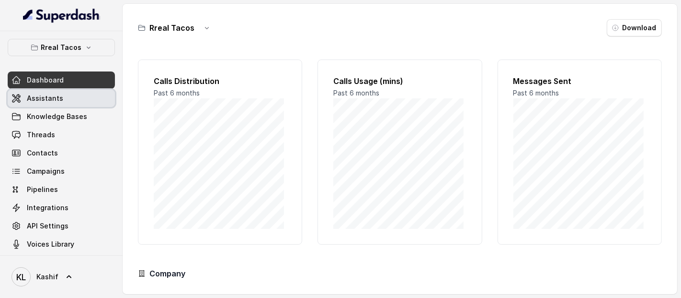  I want to click on span: API Settings, so click(47, 226).